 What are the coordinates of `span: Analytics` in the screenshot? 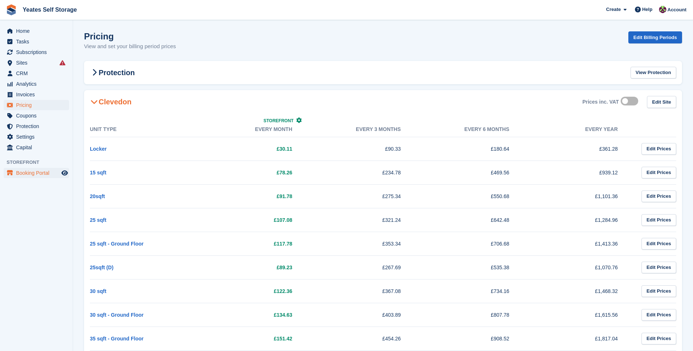 It's located at (38, 84).